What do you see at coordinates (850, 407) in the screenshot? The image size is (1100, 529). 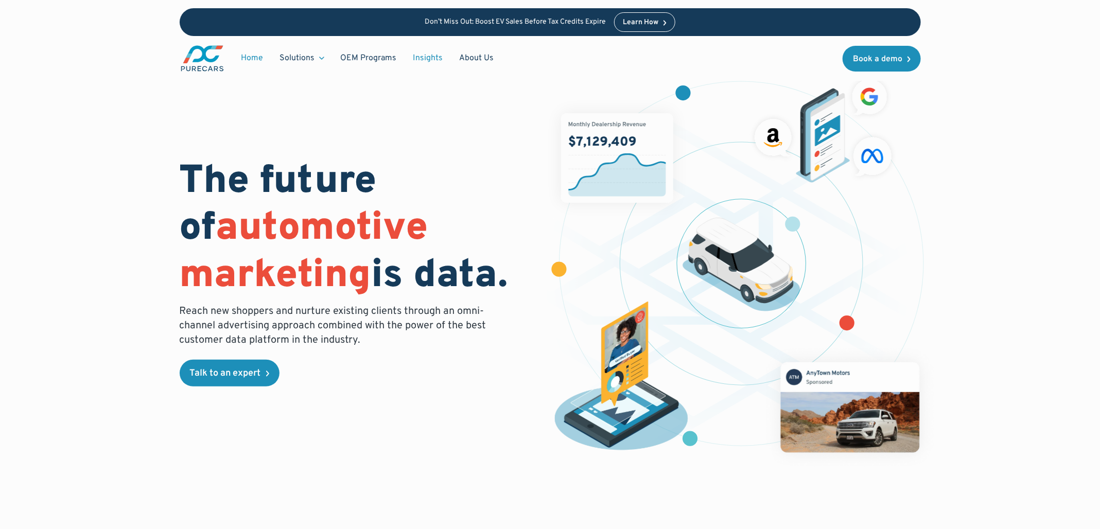 I see `img: mockup of facebook post` at bounding box center [850, 407].